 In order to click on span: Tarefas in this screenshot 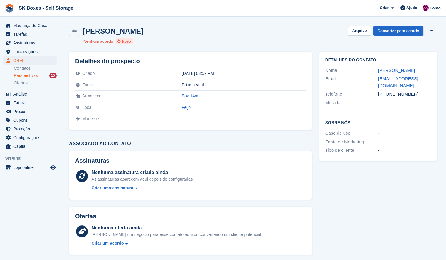, I will do `click(31, 34)`.